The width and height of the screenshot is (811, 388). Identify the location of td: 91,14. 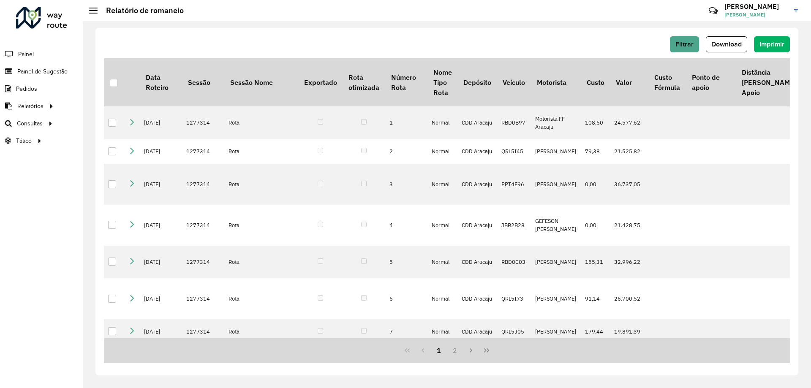
(595, 299).